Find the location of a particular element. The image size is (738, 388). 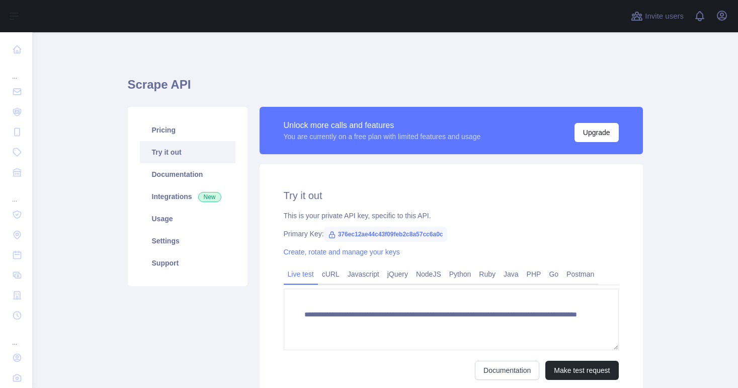

button: Invite users is located at coordinates (657, 16).